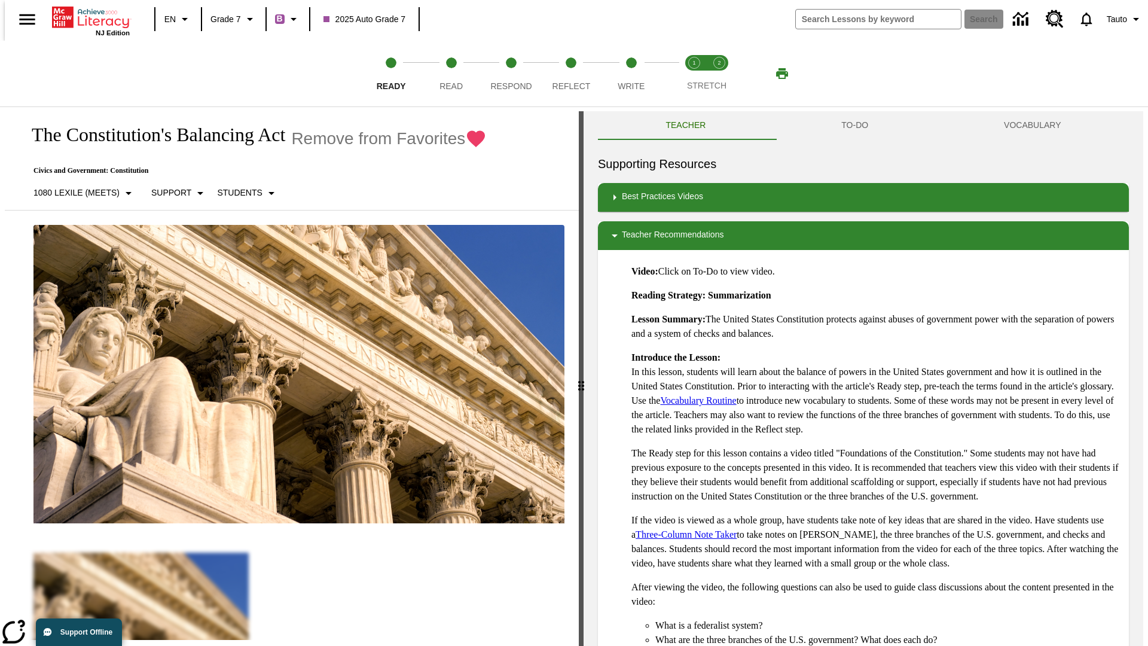 This screenshot has height=646, width=1148. I want to click on button: Scaffolds, Support, so click(179, 193).